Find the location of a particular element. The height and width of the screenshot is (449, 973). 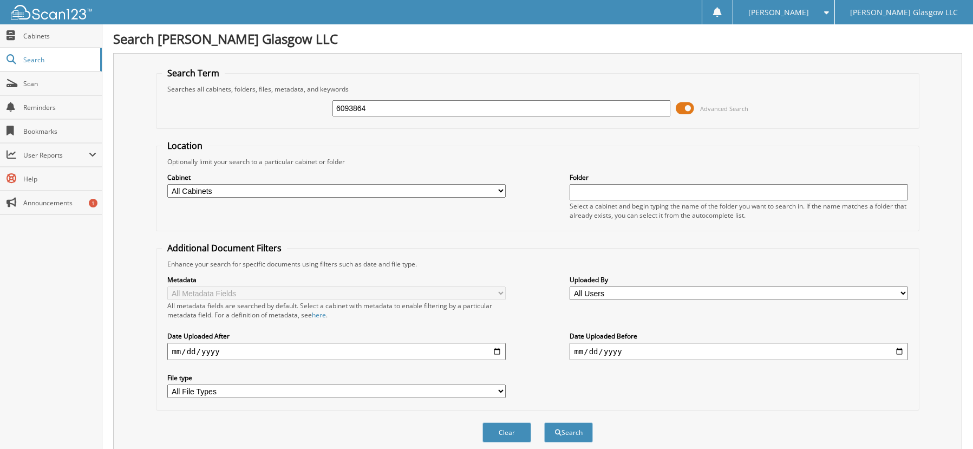

button: Search is located at coordinates (569, 432).